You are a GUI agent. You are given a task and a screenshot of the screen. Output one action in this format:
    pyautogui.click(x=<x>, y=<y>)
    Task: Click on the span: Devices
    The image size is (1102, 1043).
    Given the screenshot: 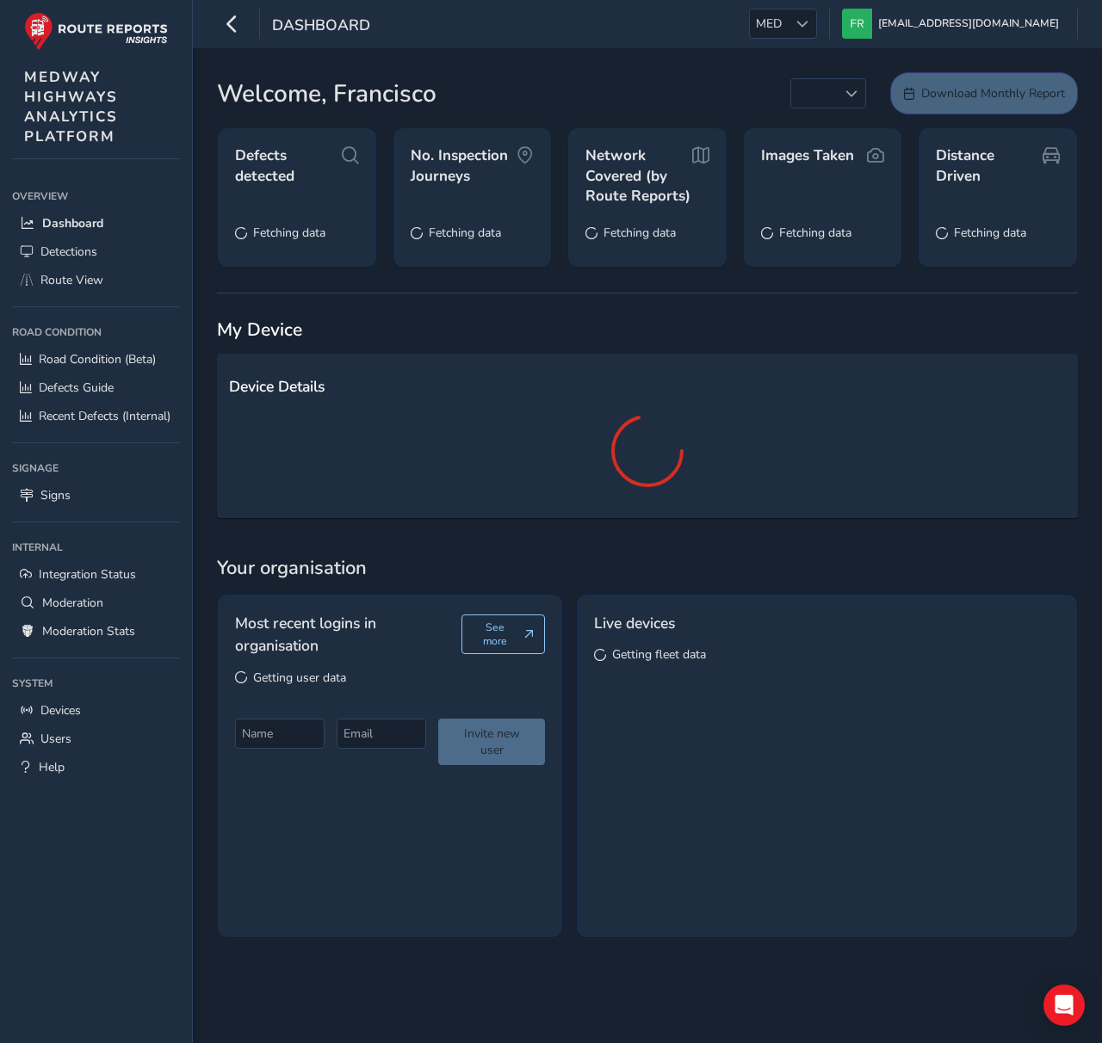 What is the action you would take?
    pyautogui.click(x=60, y=710)
    